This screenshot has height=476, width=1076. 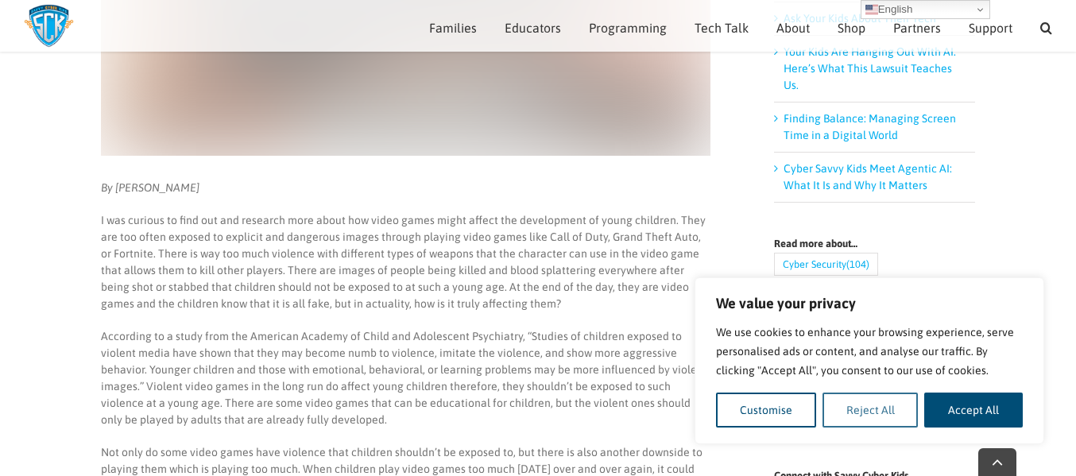 I want to click on a: Cyber Savvy Kids Meet Agentic AI: What It Is and Why It Matters, so click(x=868, y=176).